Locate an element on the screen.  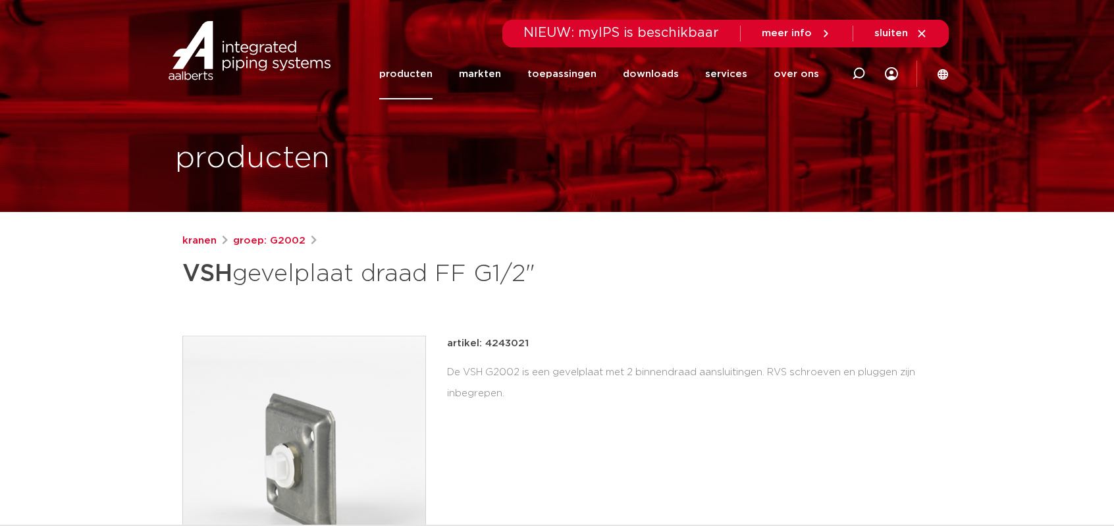
a: producten is located at coordinates (406, 74).